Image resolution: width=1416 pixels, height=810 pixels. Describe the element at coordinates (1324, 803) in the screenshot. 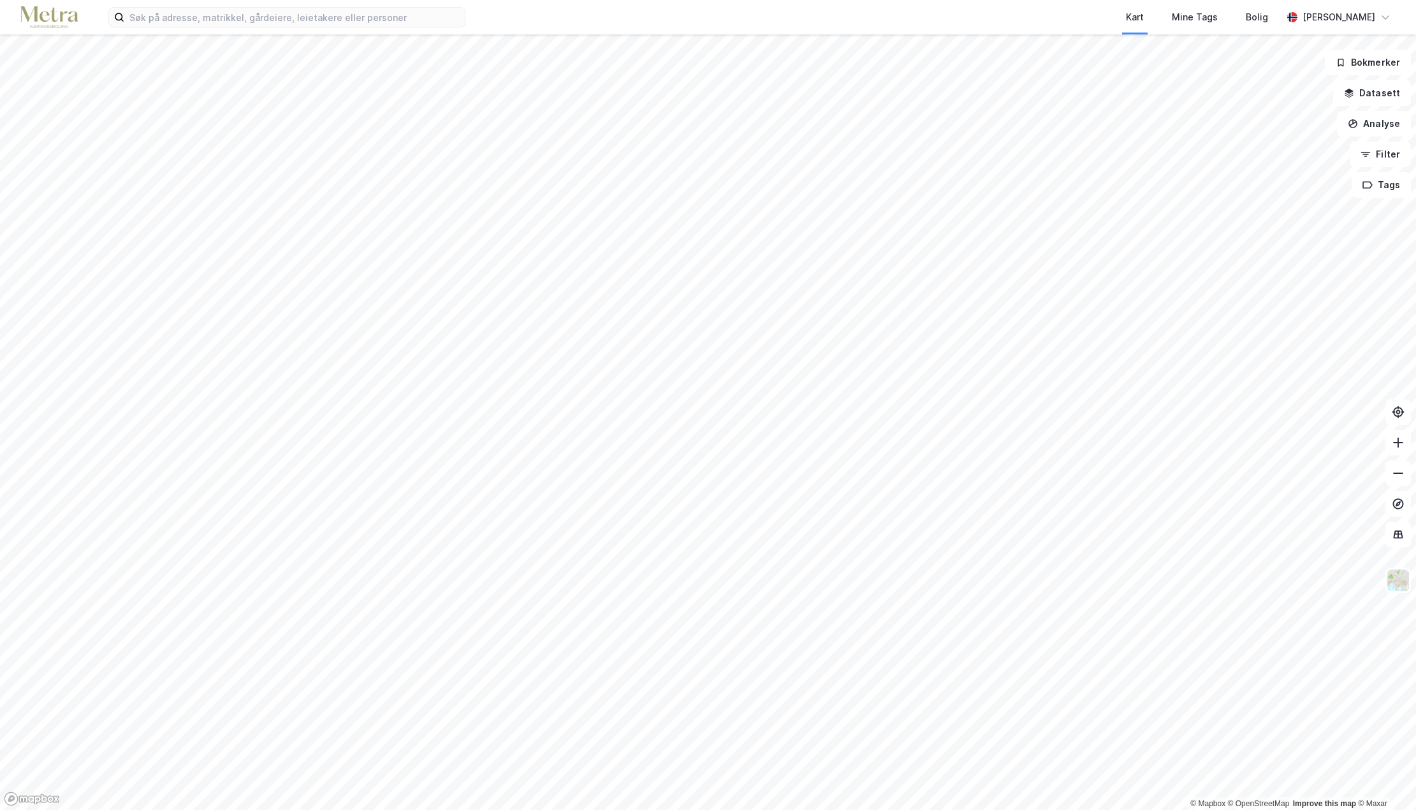

I see `a: Improve this map` at that location.